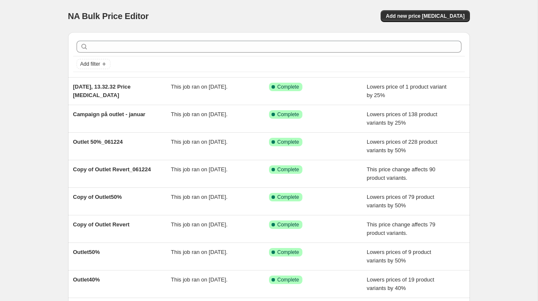  What do you see at coordinates (407, 91) in the screenshot?
I see `span: Lowers price of 1 product variant by 25%` at bounding box center [407, 91].